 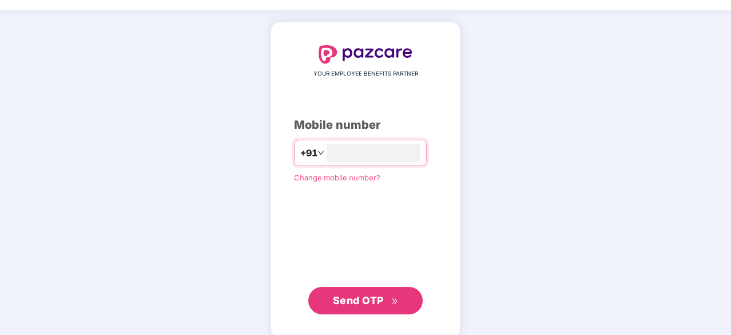 I want to click on span: down, so click(x=321, y=153).